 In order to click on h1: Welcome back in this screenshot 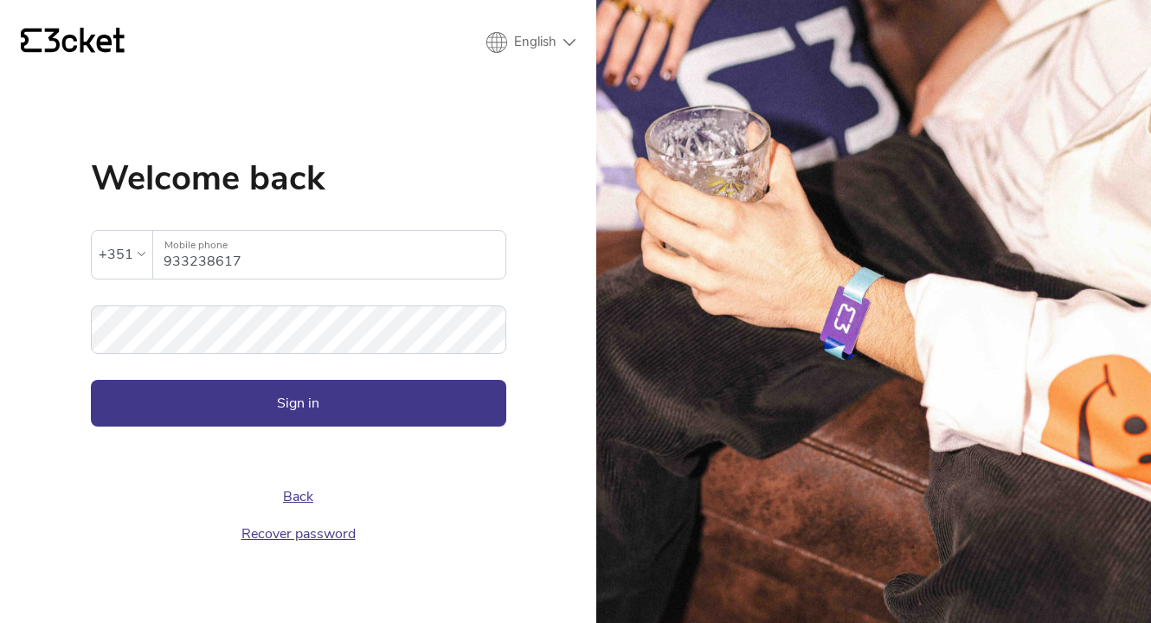, I will do `click(299, 178)`.